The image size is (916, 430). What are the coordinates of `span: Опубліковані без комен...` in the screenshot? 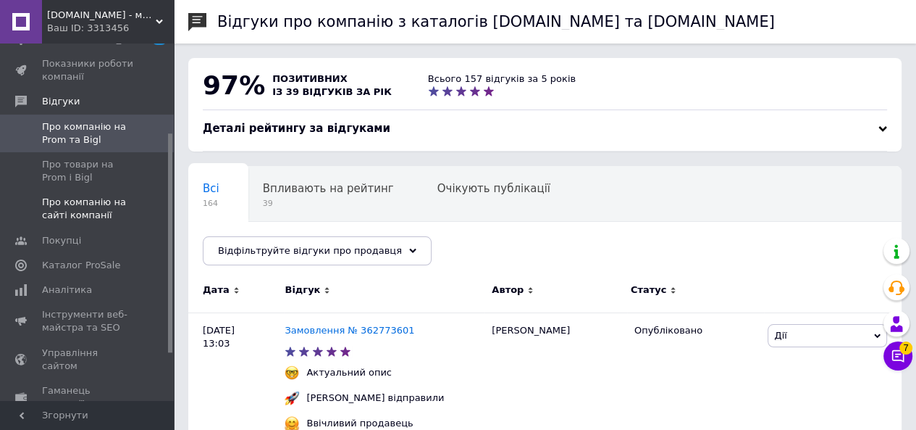 It's located at (276, 243).